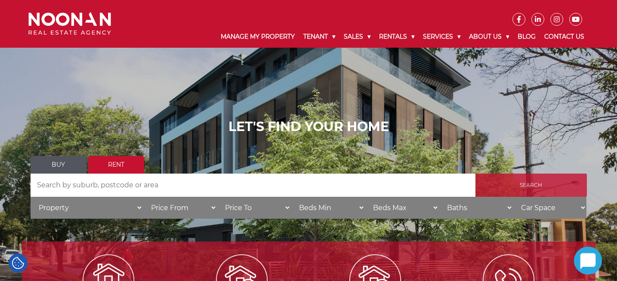 This screenshot has height=281, width=617. I want to click on a: Rent, so click(116, 165).